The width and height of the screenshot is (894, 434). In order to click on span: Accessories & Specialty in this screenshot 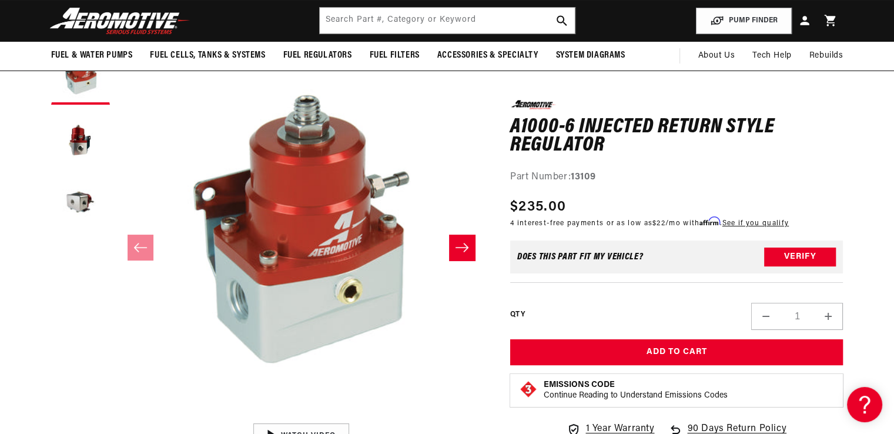, I will do `click(488, 55)`.